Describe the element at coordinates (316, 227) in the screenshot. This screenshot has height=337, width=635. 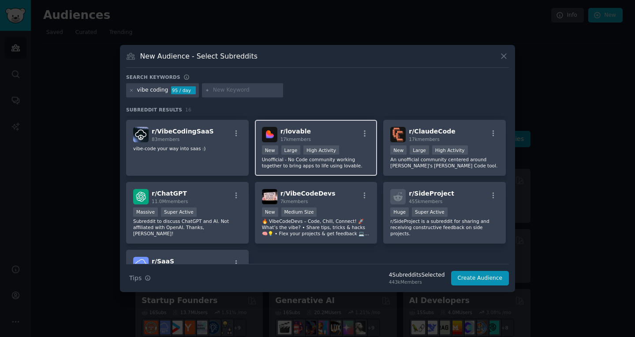
I see `p: 🔥 VibeCodeDevs – Code, Chill, Connect! 🚀 What’s the vibe? • Share tips, tricks & hacks 🧠💡 • Flex ...` at that location.